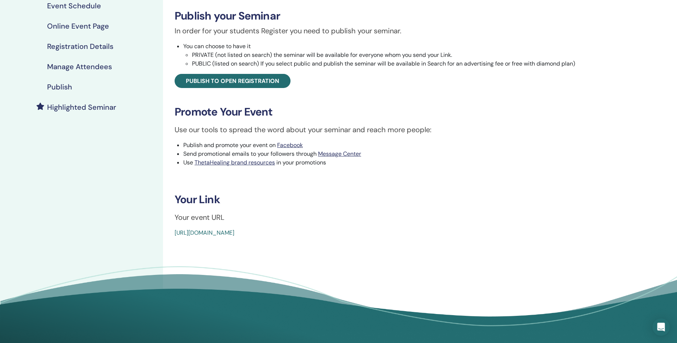 Image resolution: width=677 pixels, height=343 pixels. Describe the element at coordinates (393, 163) in the screenshot. I see `li: Use in your promotions` at that location.